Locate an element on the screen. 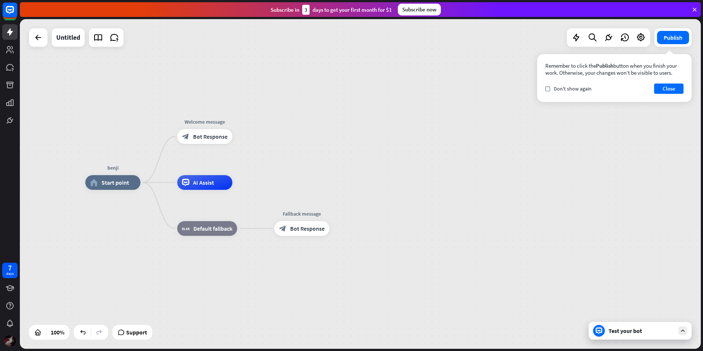 The width and height of the screenshot is (703, 351). div: Remember to click the button when you finish your work. Otherwise, your changes won’t be visible ... is located at coordinates (614, 69).